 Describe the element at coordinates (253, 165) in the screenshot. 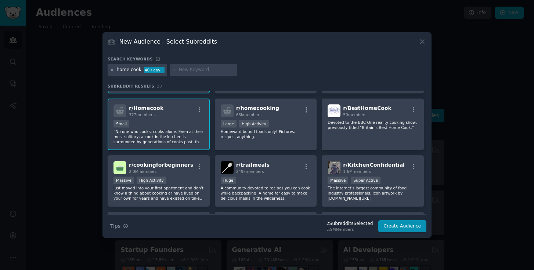

I see `span: r/ trailmeals` at that location.